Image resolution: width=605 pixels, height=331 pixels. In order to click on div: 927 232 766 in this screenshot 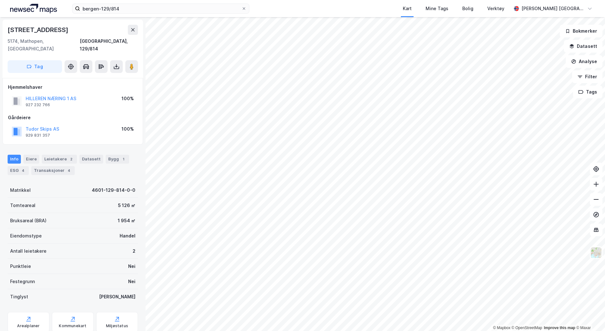, I will do `click(38, 105)`.